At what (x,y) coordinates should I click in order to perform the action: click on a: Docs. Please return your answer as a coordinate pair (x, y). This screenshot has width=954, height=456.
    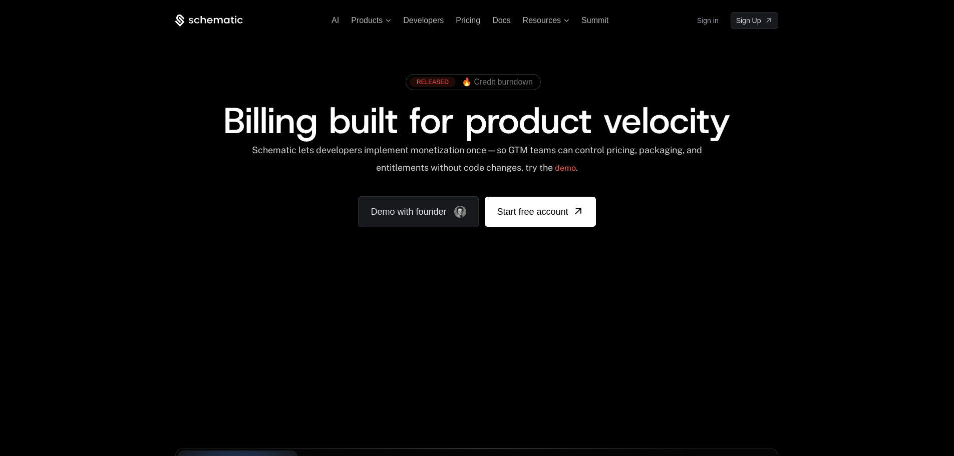
    Looking at the image, I should click on (501, 20).